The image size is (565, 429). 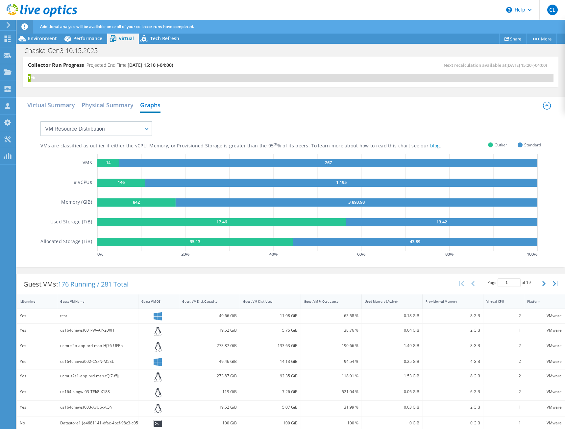 I want to click on a: Share, so click(x=513, y=38).